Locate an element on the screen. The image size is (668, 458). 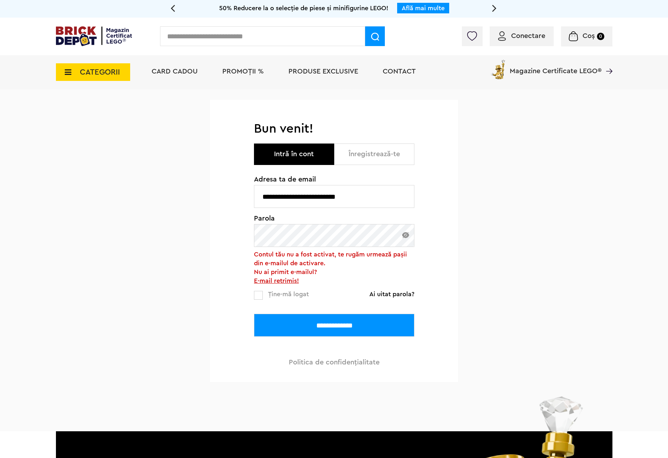
span: PROMOȚII % is located at coordinates (243, 71).